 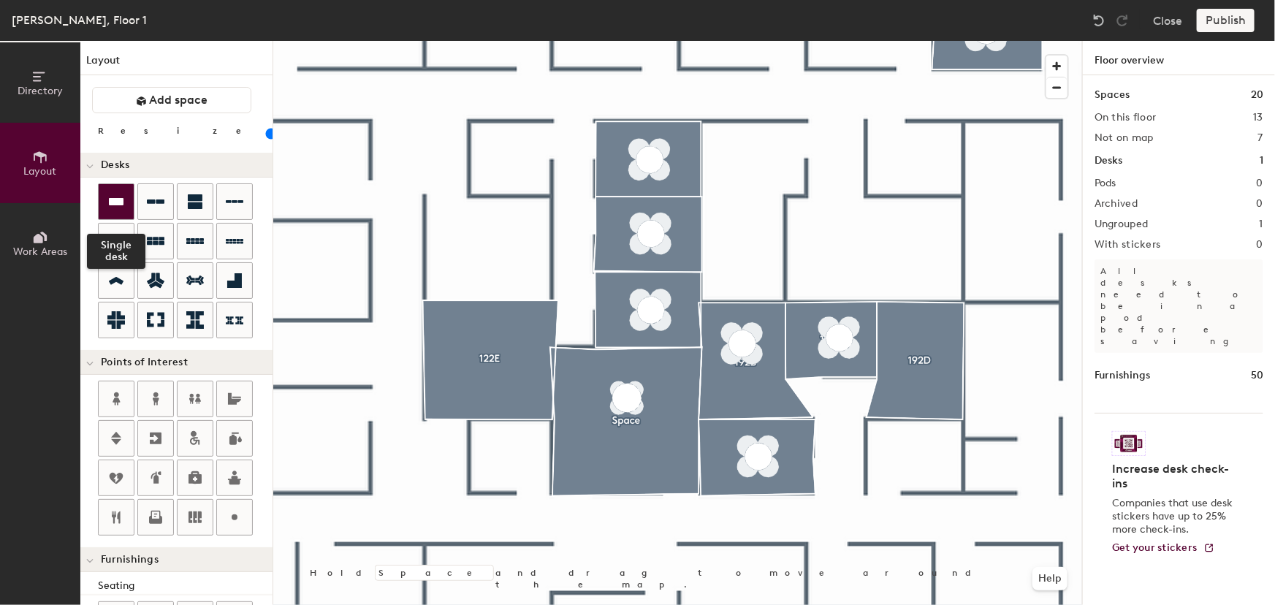 What do you see at coordinates (40, 171) in the screenshot?
I see `span: Layout` at bounding box center [40, 171].